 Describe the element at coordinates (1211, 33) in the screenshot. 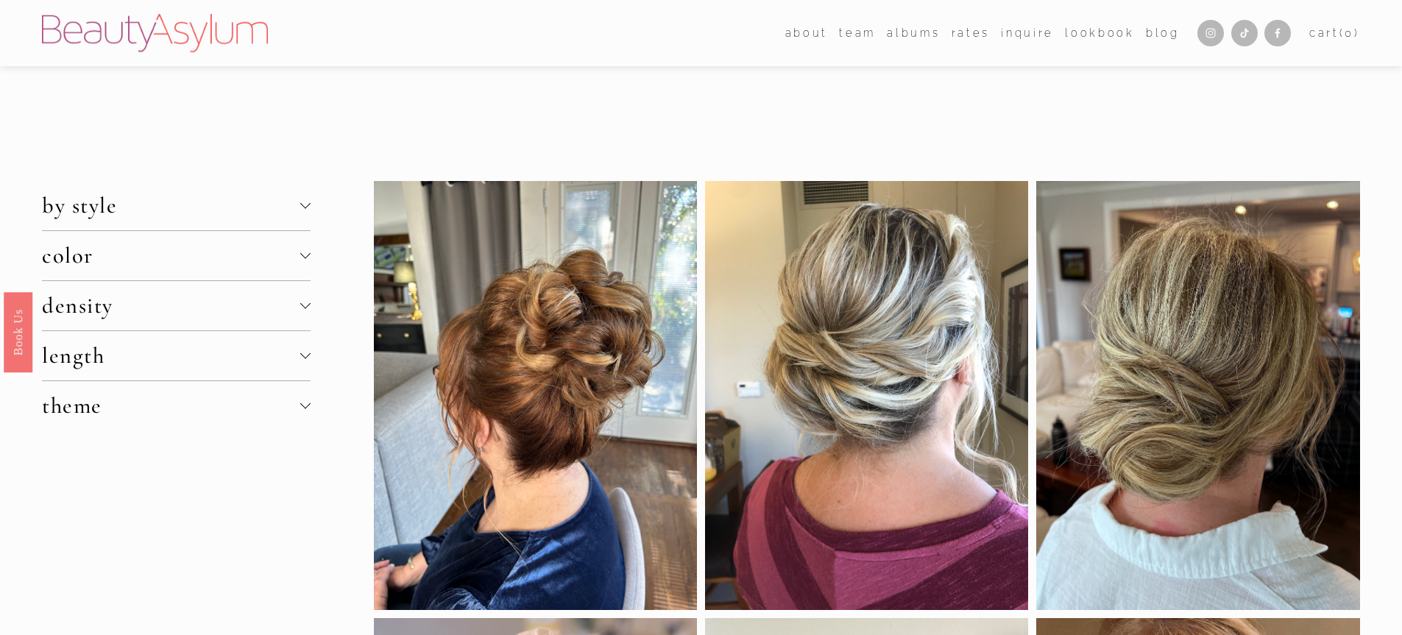

I see `a: Instagram` at that location.